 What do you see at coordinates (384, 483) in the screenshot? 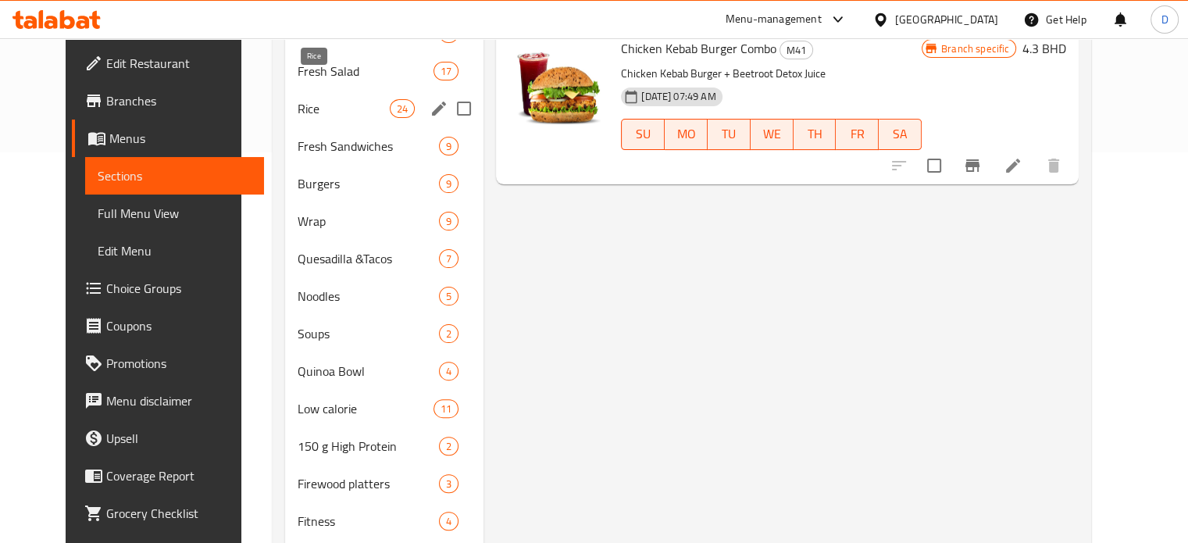
I see `div: Firewood platters3` at bounding box center [384, 483].